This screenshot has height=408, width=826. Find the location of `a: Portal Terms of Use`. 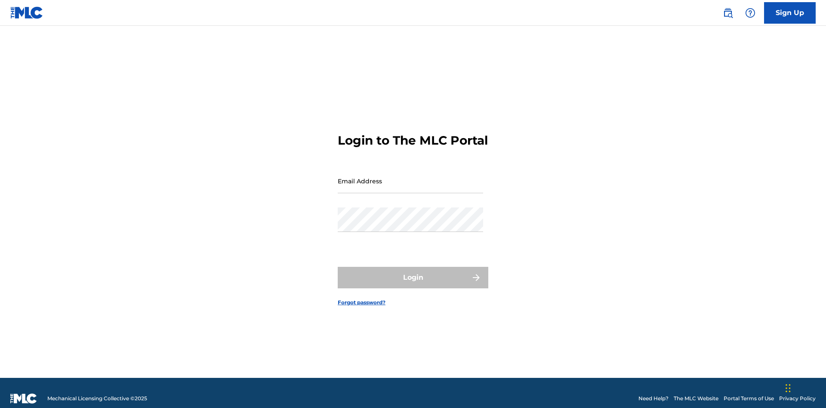

a: Portal Terms of Use is located at coordinates (749, 399).